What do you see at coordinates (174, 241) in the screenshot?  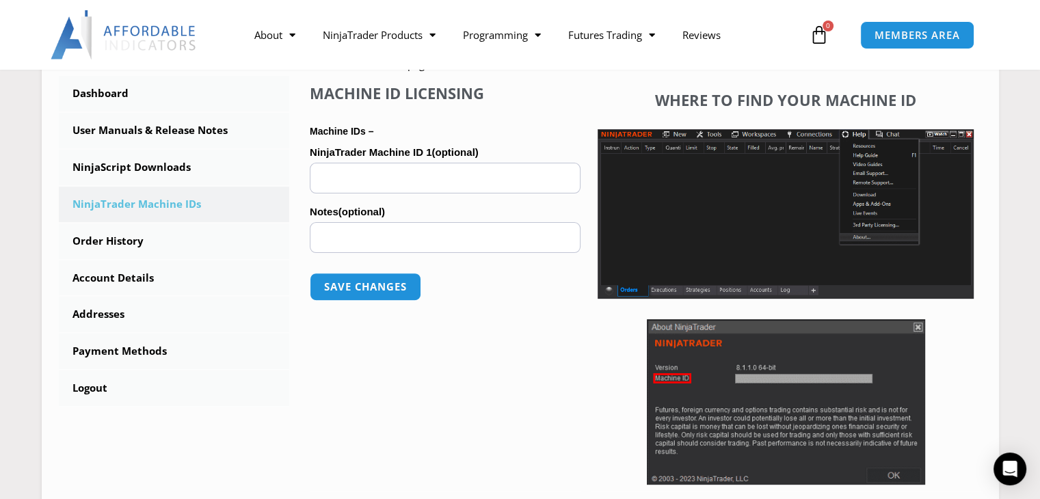 I see `a: Order History` at bounding box center [174, 241].